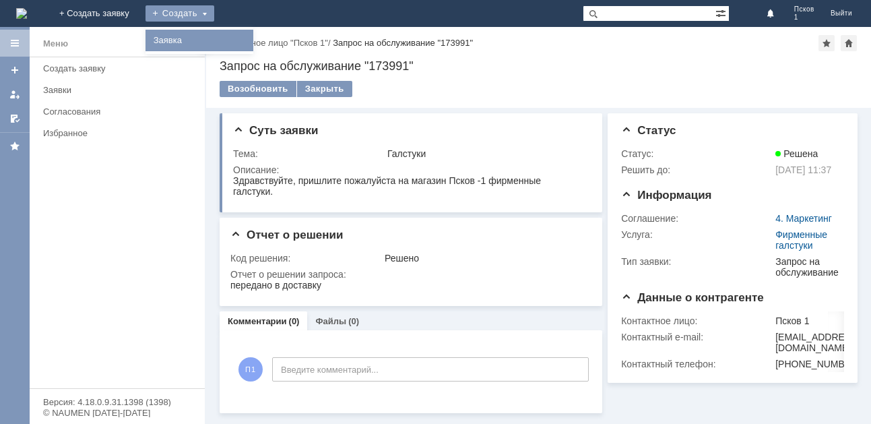 Image resolution: width=871 pixels, height=424 pixels. I want to click on div: Решить до:, so click(697, 170).